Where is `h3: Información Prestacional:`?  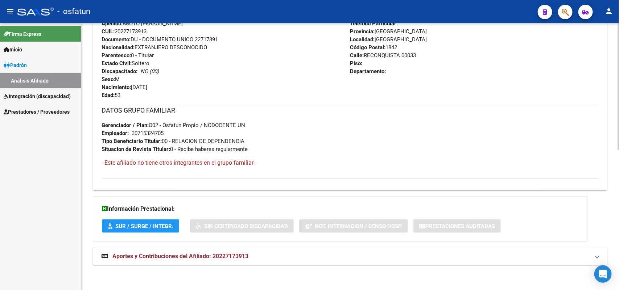 h3: Información Prestacional: is located at coordinates (340, 209).